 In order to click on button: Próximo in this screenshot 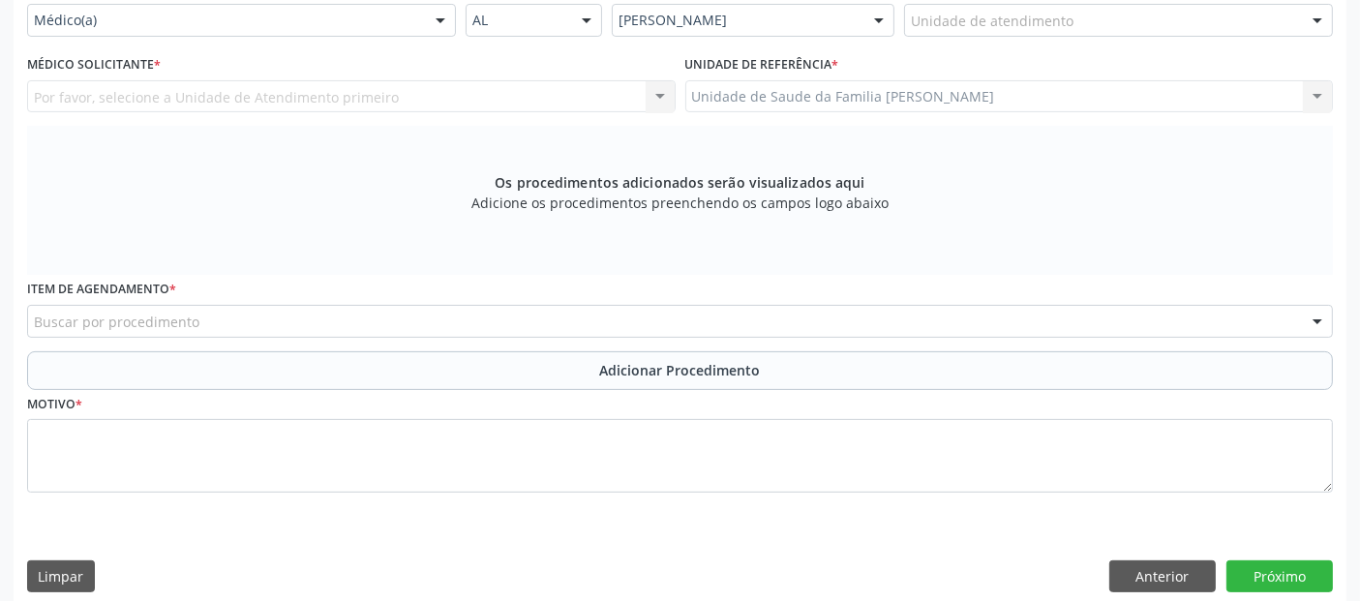, I will do `click(1280, 577)`.